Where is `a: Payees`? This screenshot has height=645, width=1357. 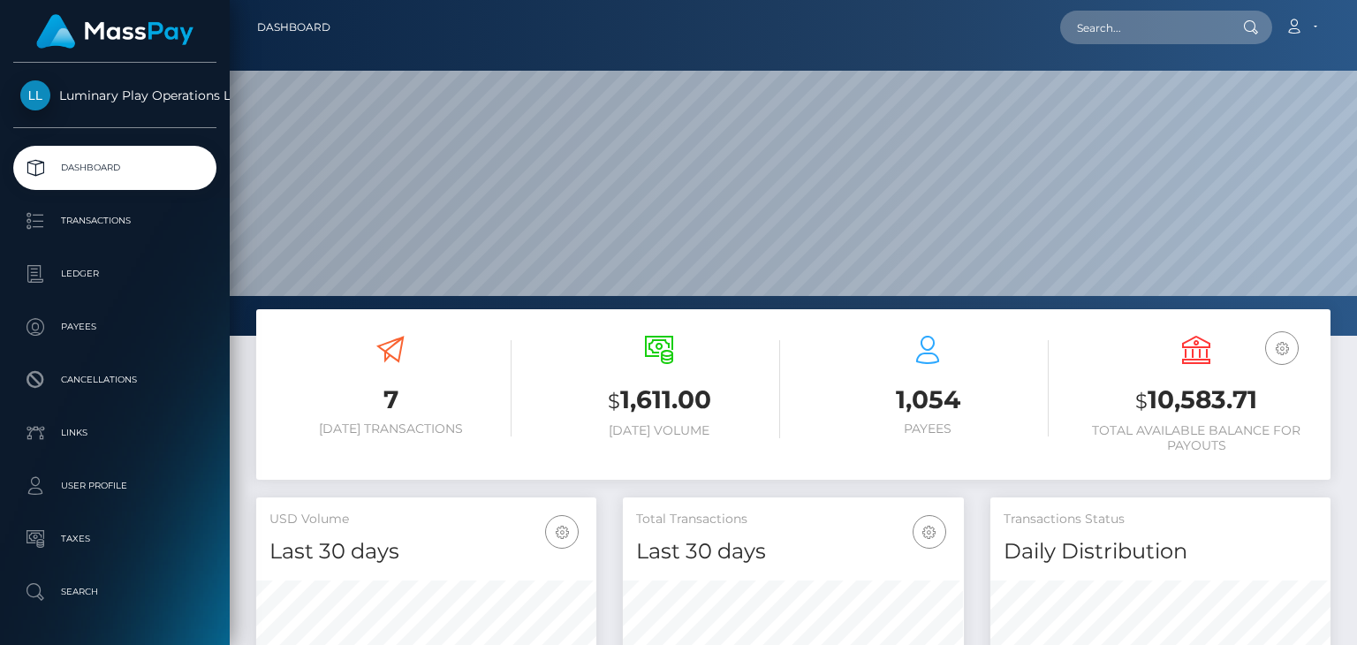 a: Payees is located at coordinates (115, 327).